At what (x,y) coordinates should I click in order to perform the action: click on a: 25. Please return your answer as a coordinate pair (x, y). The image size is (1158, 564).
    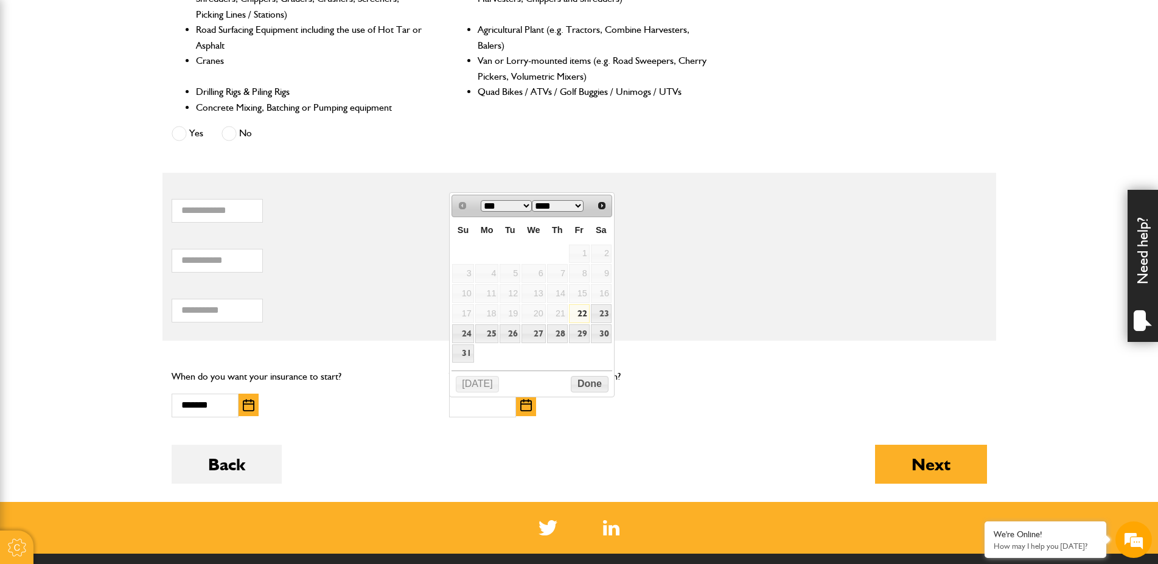
    Looking at the image, I should click on (487, 333).